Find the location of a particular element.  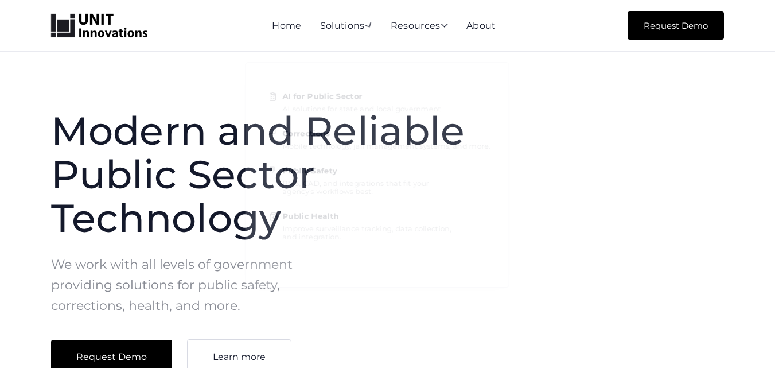

a: About is located at coordinates (482, 25).